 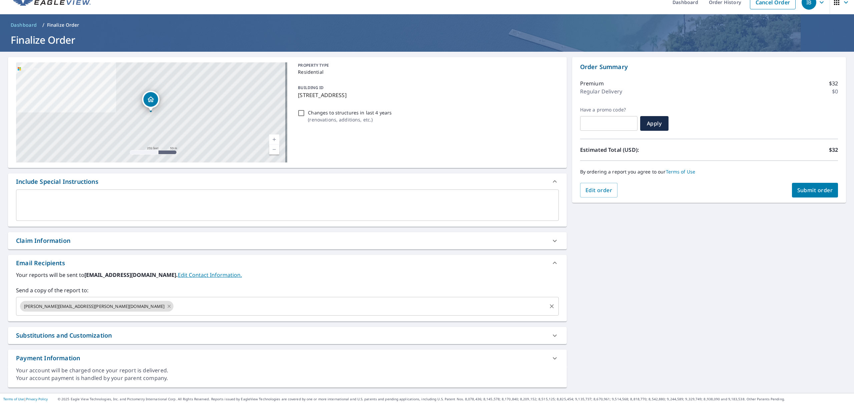 I want to click on button: Apply, so click(x=654, y=123).